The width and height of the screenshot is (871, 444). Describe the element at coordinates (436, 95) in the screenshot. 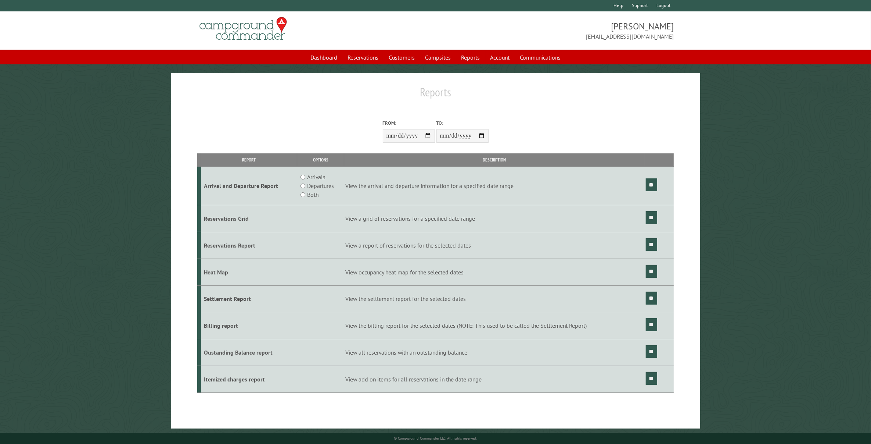

I see `h1: Reports` at that location.